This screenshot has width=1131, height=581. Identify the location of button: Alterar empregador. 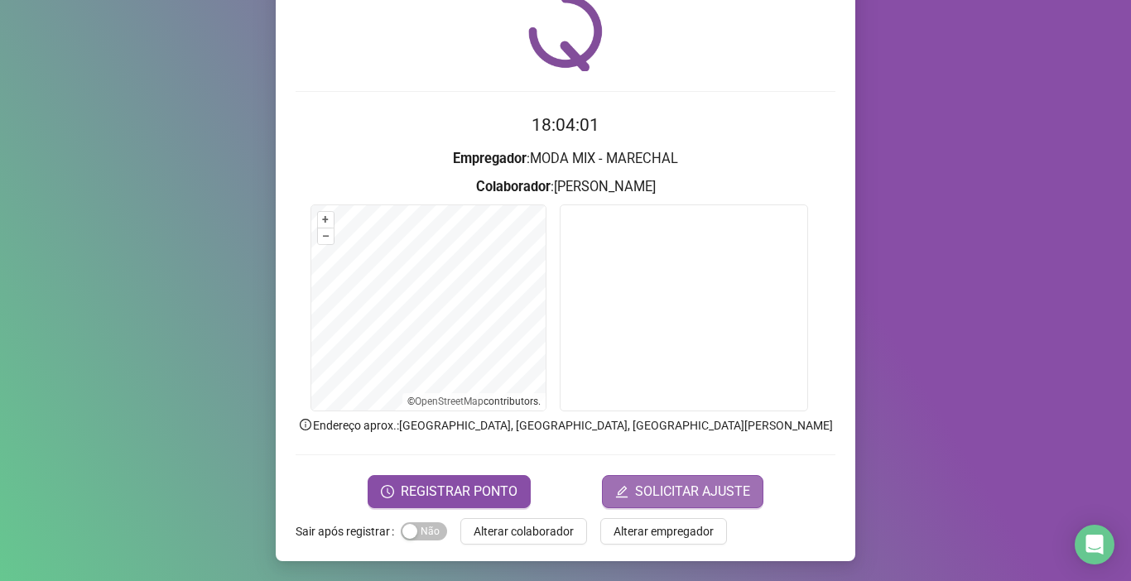
(663, 532).